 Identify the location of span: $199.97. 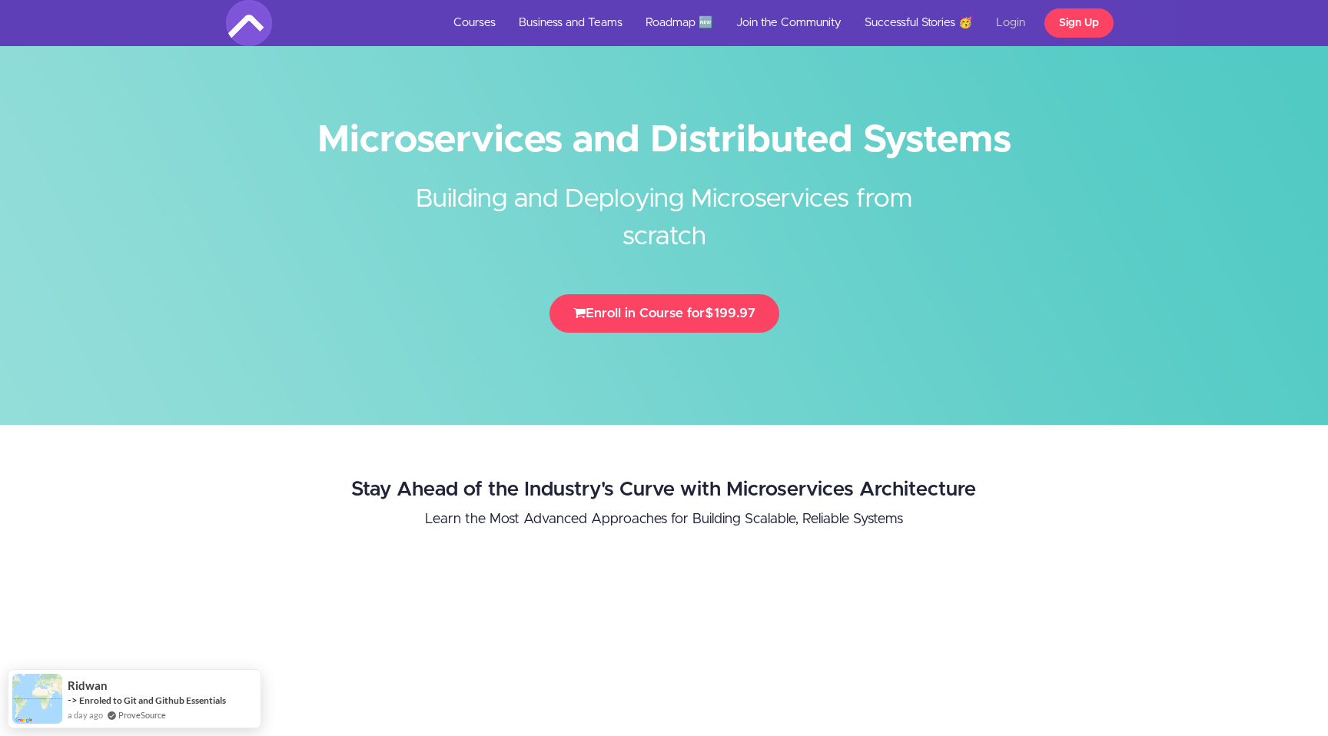
(730, 313).